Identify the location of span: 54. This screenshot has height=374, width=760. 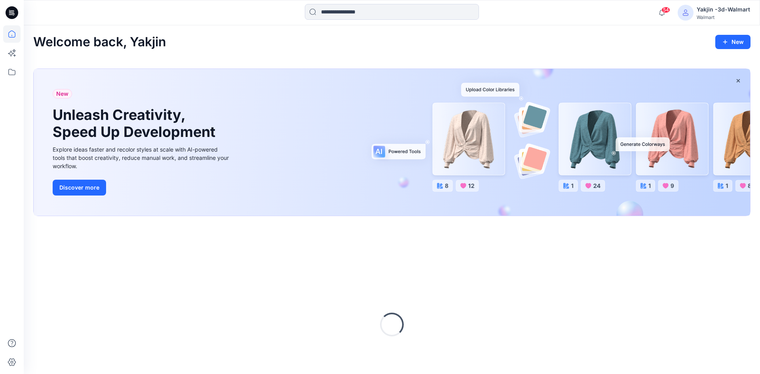
(666, 10).